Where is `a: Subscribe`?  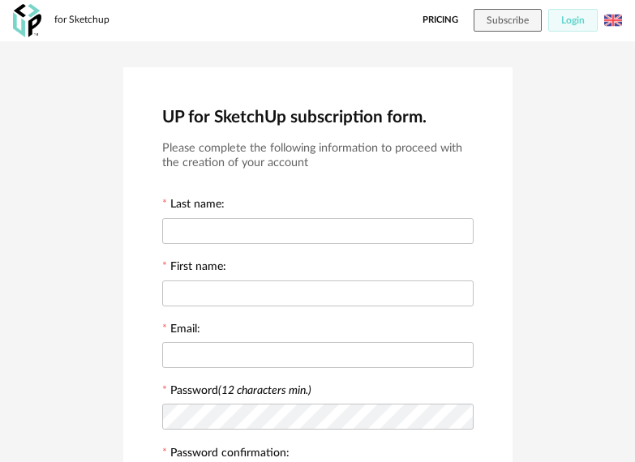 a: Subscribe is located at coordinates (508, 20).